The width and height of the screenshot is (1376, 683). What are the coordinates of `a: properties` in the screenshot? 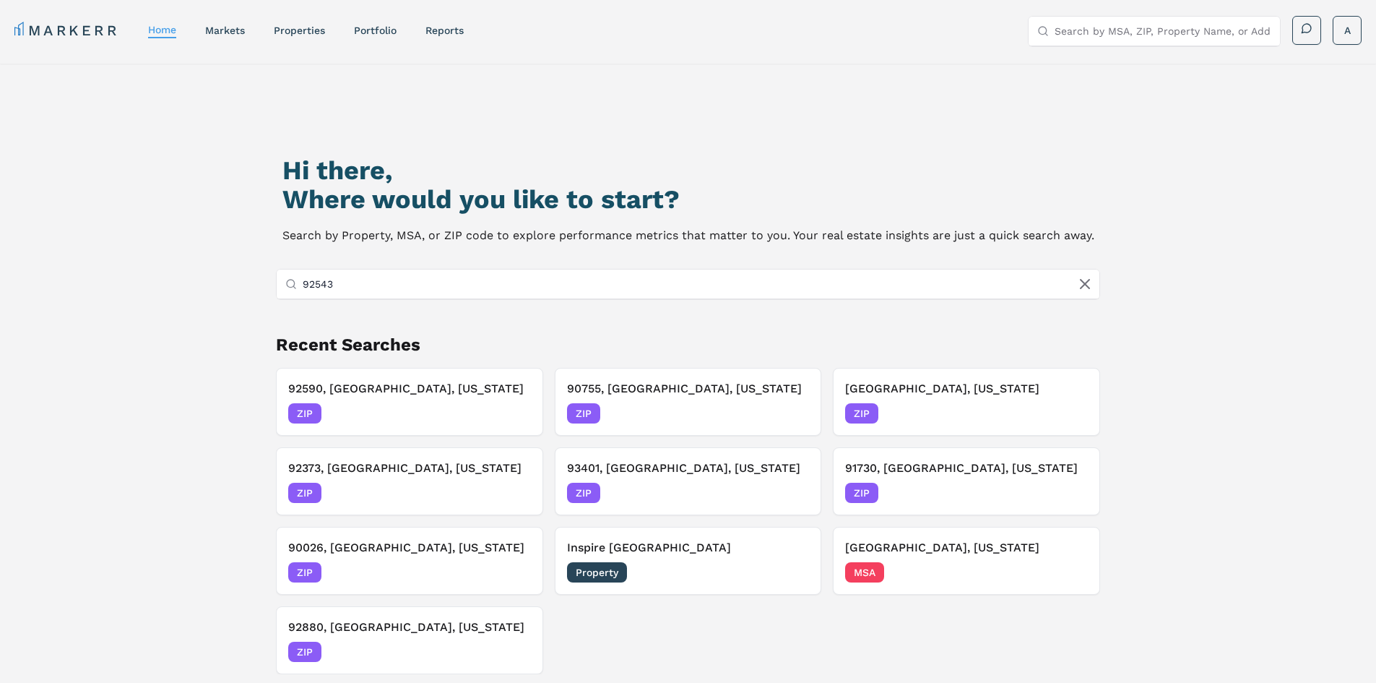 It's located at (299, 30).